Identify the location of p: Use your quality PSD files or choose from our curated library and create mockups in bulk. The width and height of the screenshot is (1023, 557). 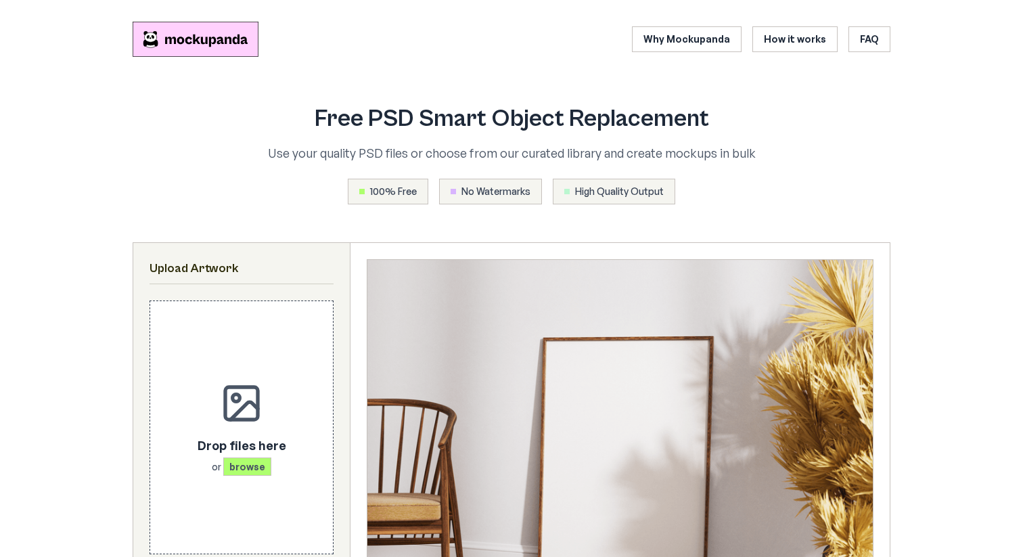
(511, 153).